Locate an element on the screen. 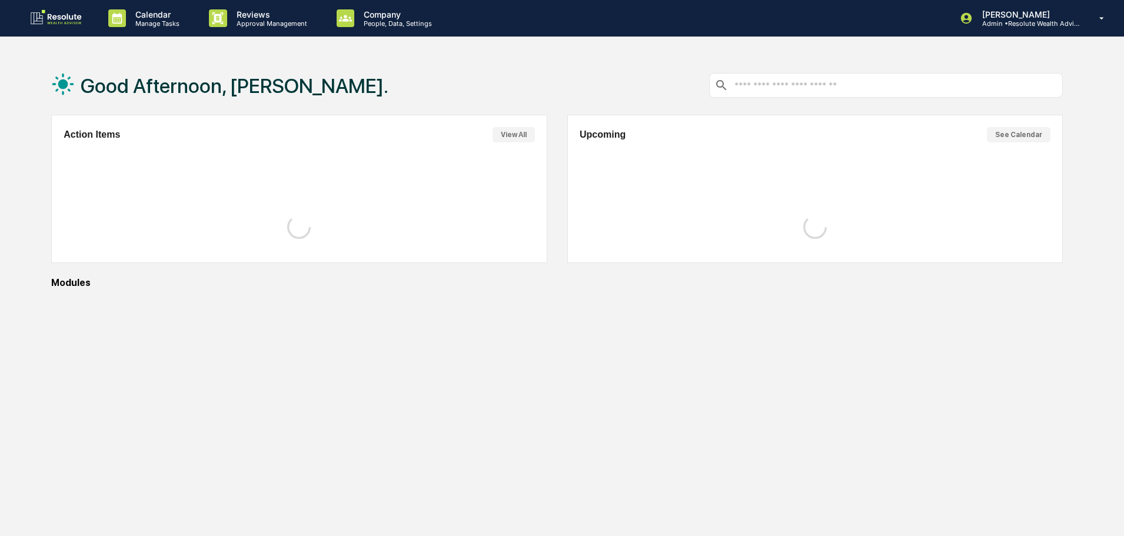 The width and height of the screenshot is (1124, 536). a: See Calendar is located at coordinates (1018, 135).